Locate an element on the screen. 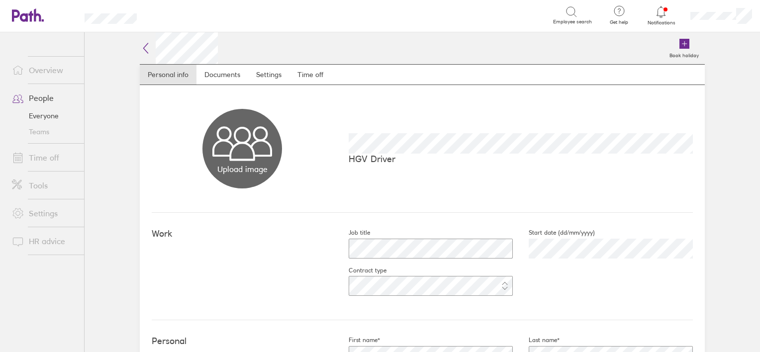 The image size is (760, 352). a: Teams is located at coordinates (44, 132).